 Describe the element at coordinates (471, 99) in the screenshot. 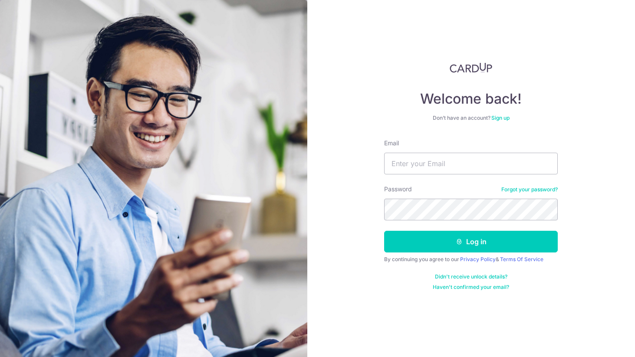

I see `h4: Welcome back!` at that location.